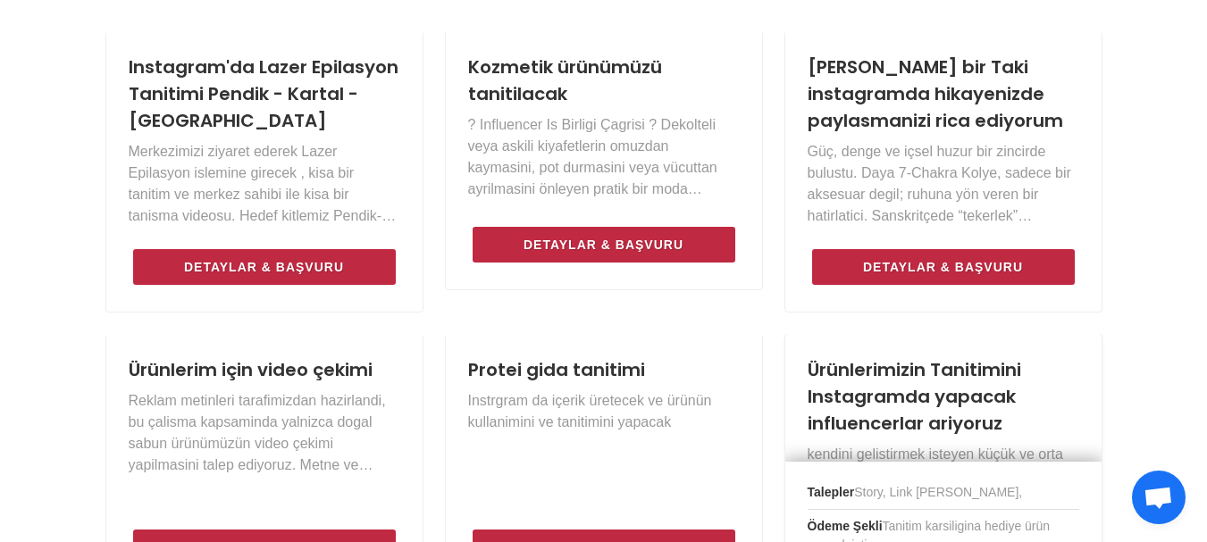 This screenshot has height=542, width=1207. Describe the element at coordinates (250, 370) in the screenshot. I see `a: Ürünlerim için video çekimi` at that location.